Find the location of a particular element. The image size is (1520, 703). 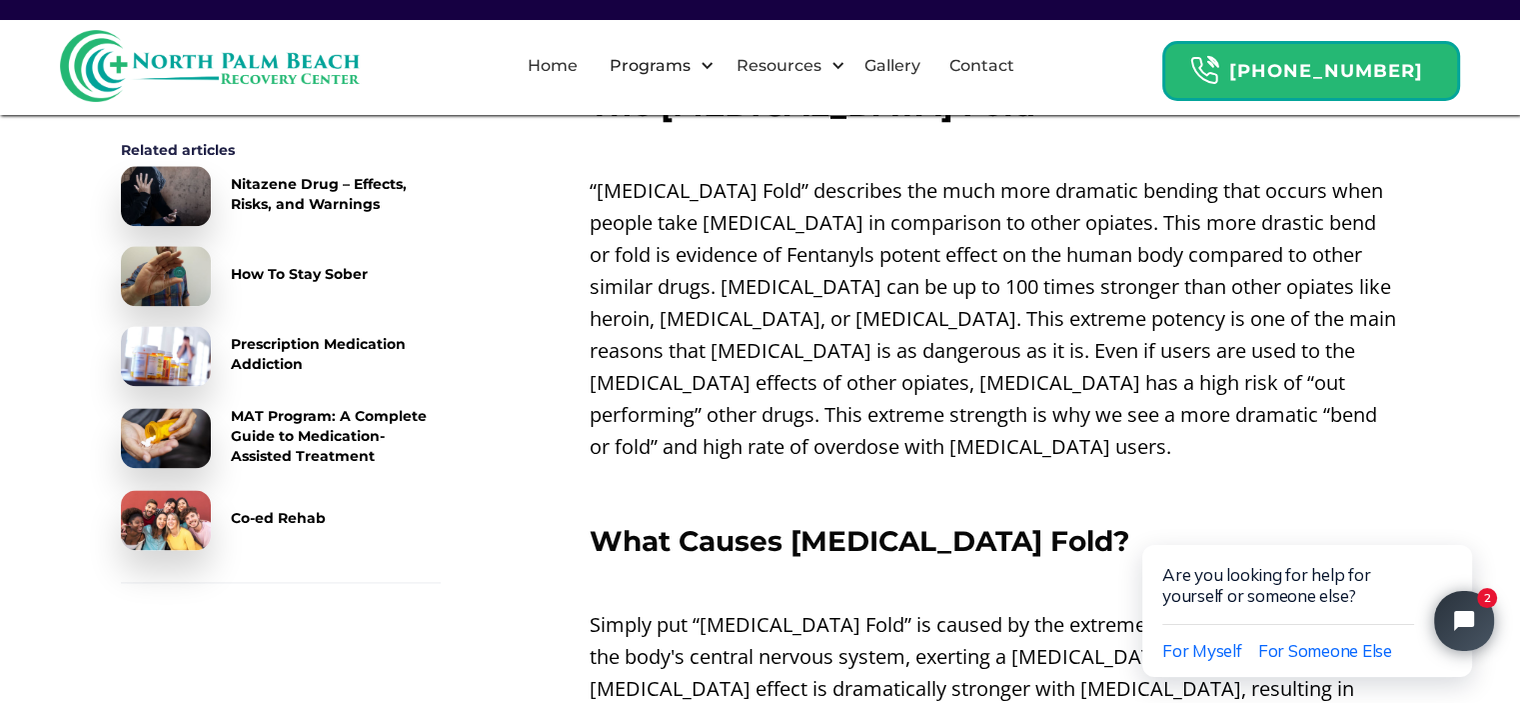

a: Contact is located at coordinates (981, 66).